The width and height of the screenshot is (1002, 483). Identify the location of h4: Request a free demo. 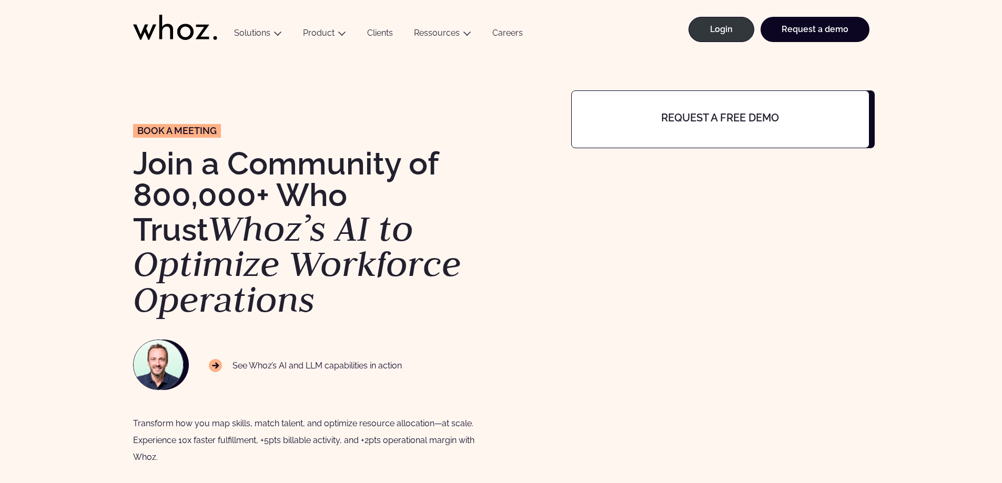
(720, 118).